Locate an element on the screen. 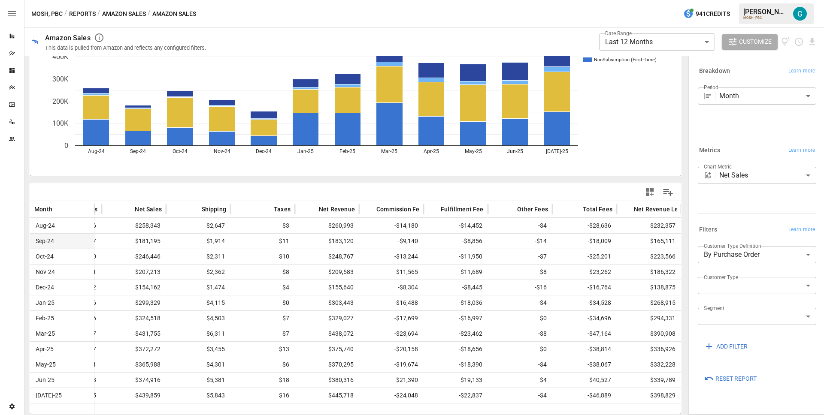 Image resolution: width=824 pixels, height=415 pixels. span: -$22,837 is located at coordinates (456, 396).